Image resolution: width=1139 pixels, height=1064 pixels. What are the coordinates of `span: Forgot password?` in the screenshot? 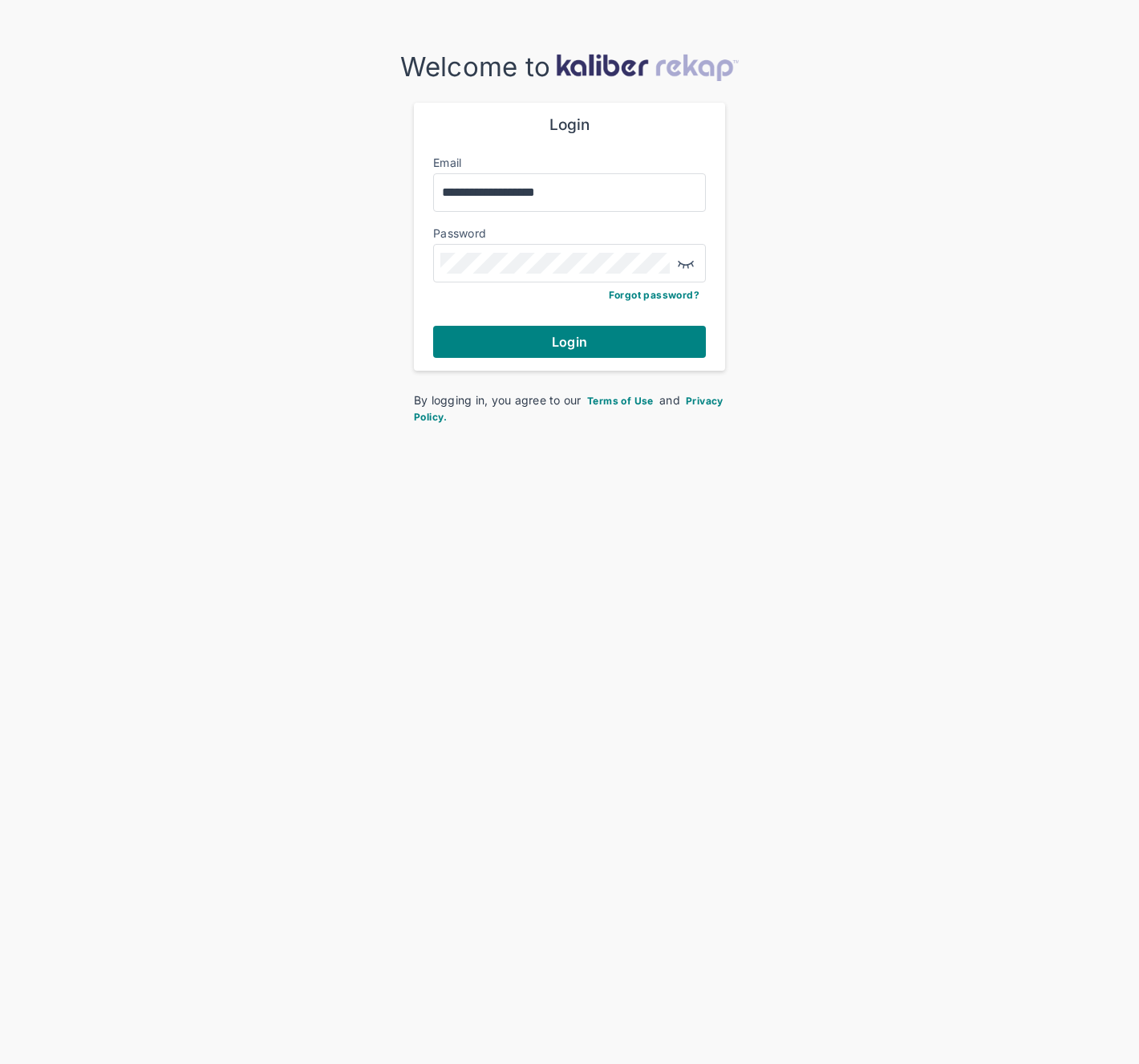 It's located at (654, 294).